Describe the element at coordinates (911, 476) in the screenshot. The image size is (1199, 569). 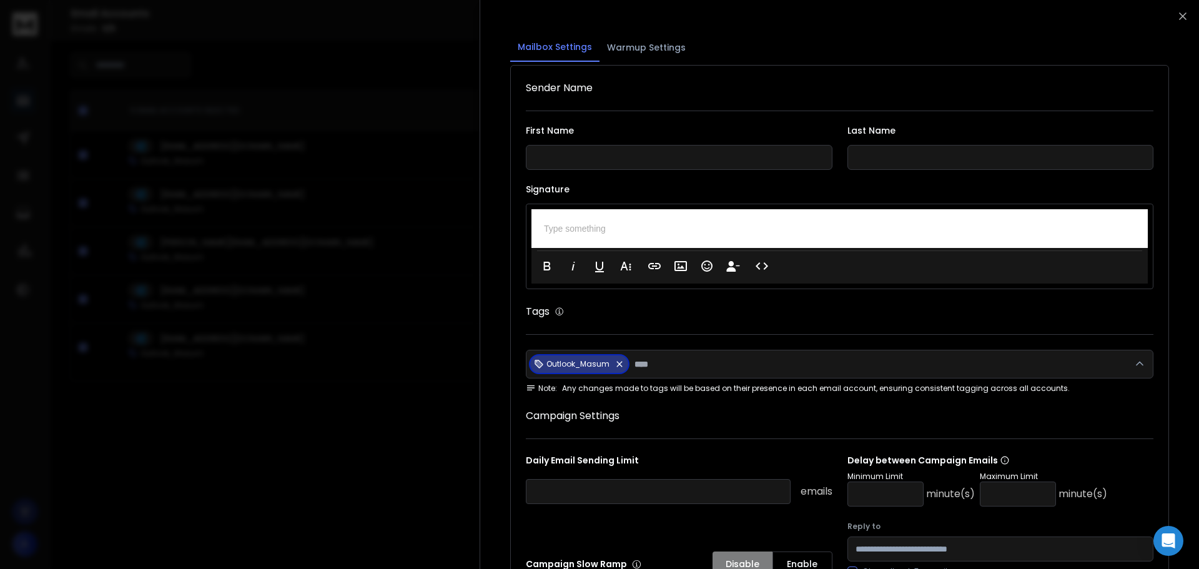
I see `p: Minimum Limit` at that location.